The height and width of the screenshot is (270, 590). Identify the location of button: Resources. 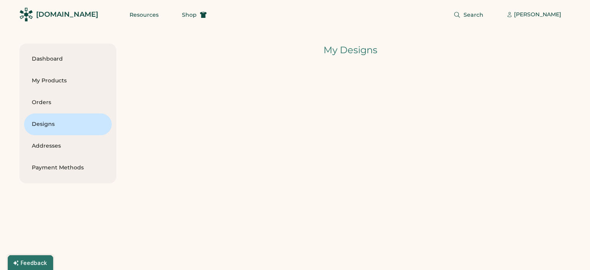
(144, 15).